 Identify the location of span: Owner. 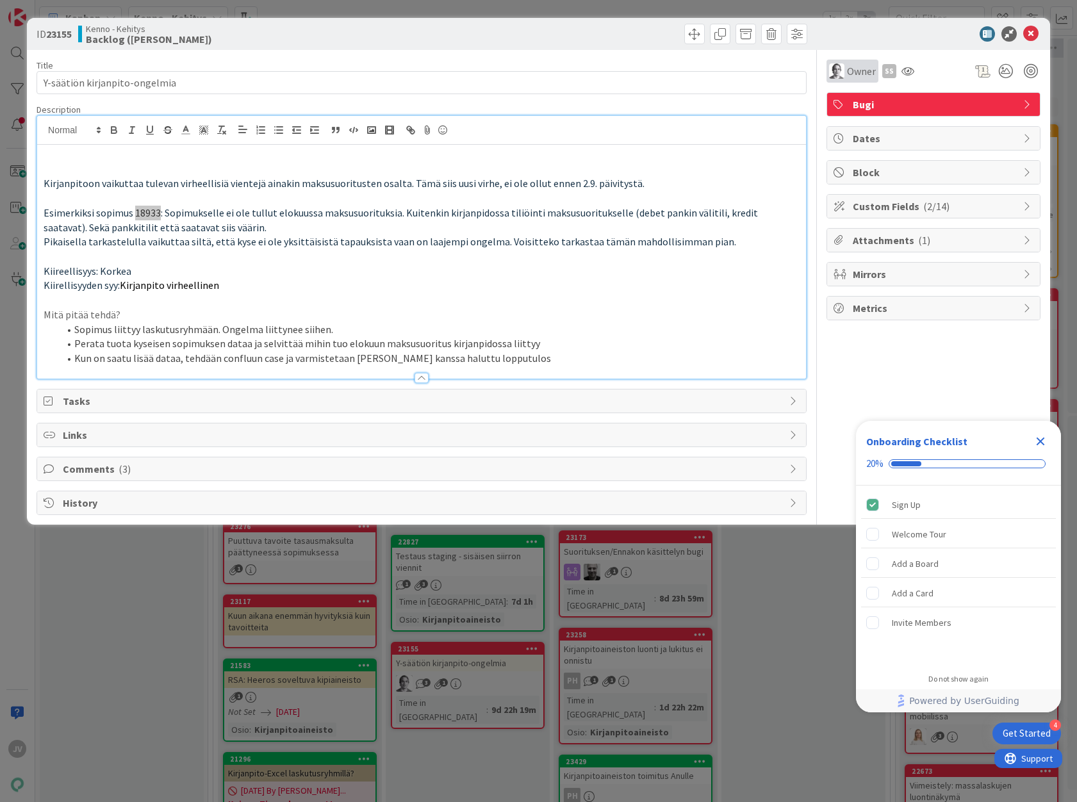
(861, 71).